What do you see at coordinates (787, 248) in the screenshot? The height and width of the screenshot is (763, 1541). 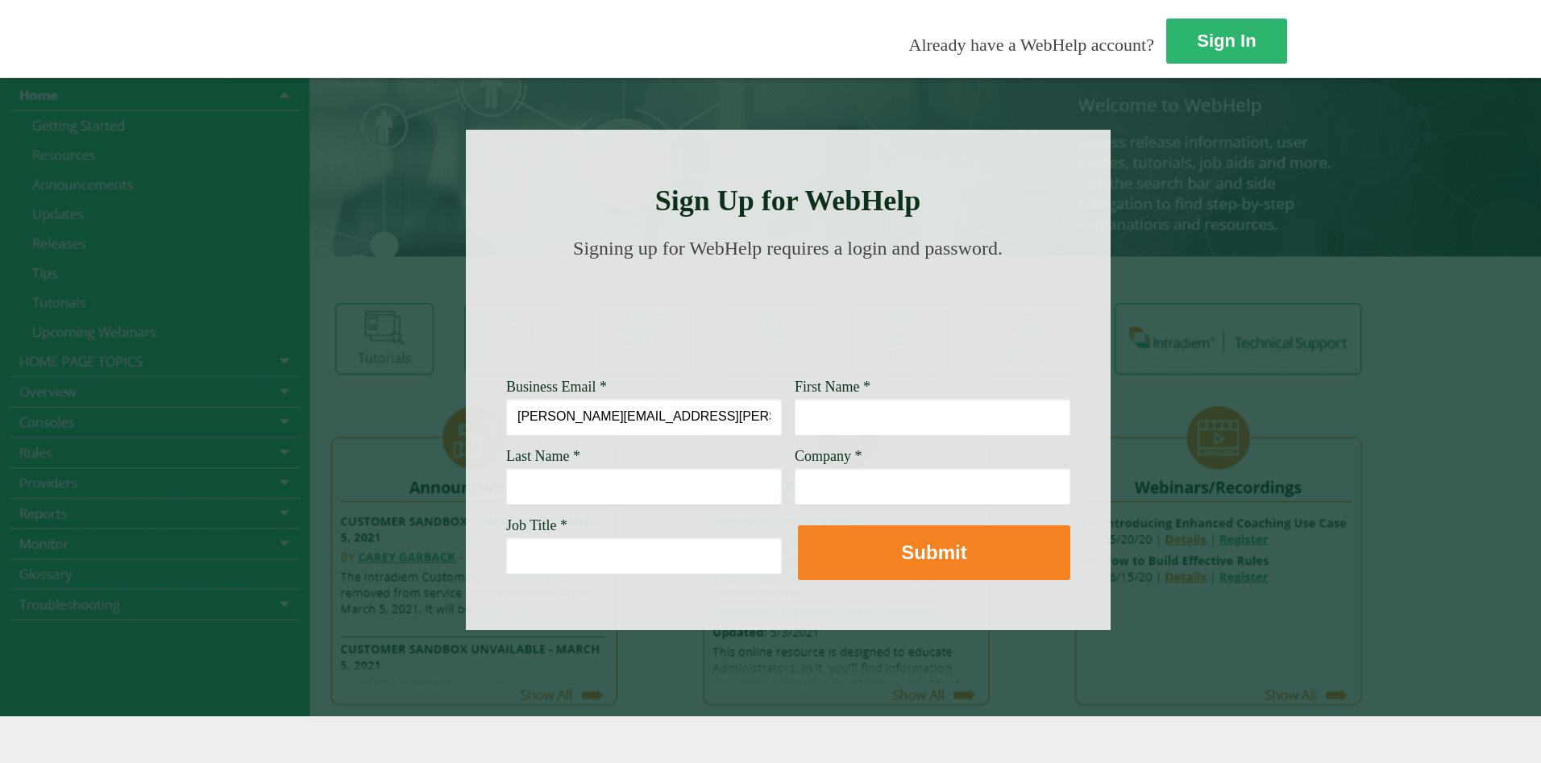 I see `span: Signing up for WebHelp requires a login and password.` at bounding box center [787, 248].